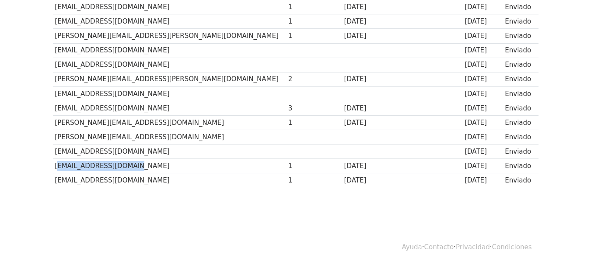 The width and height of the screenshot is (591, 265). I want to click on font: Privacidad, so click(473, 247).